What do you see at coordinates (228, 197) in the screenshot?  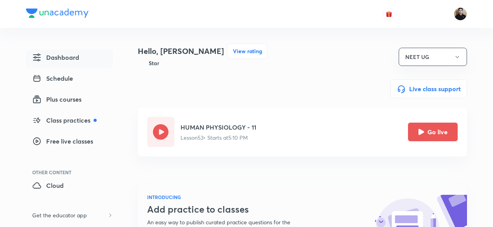 I see `h6: INTRODUCING` at bounding box center [228, 197].